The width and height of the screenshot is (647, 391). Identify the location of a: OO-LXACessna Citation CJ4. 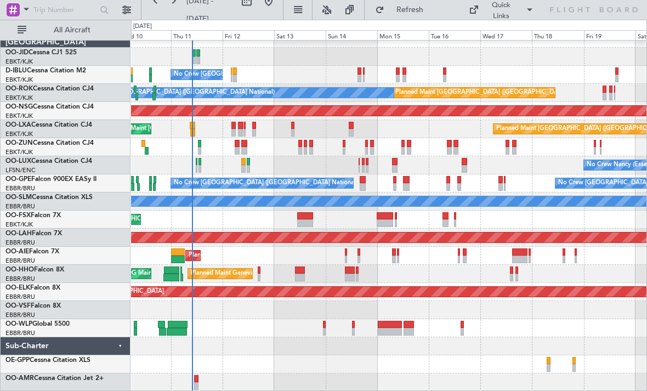
(49, 125).